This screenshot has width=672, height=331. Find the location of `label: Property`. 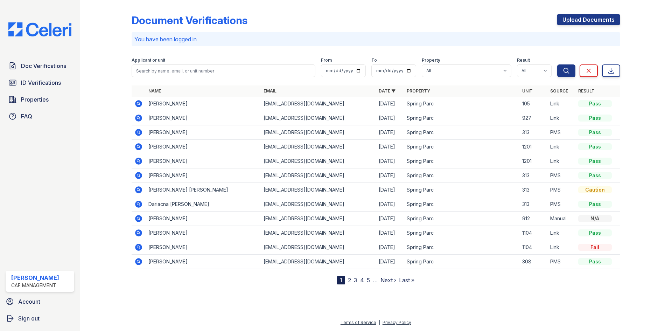

label: Property is located at coordinates (431, 60).